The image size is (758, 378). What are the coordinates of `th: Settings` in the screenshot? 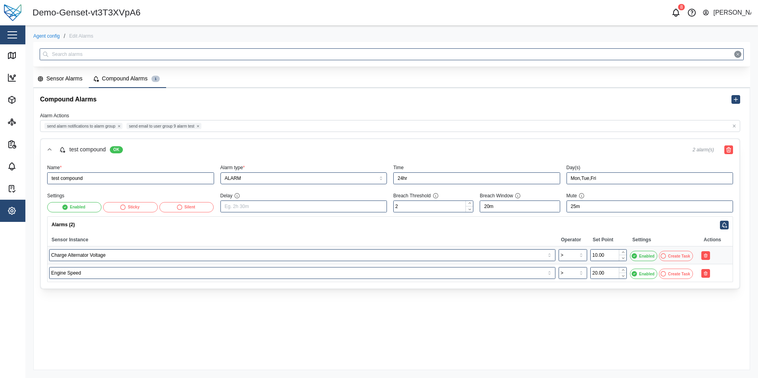 It's located at (664, 240).